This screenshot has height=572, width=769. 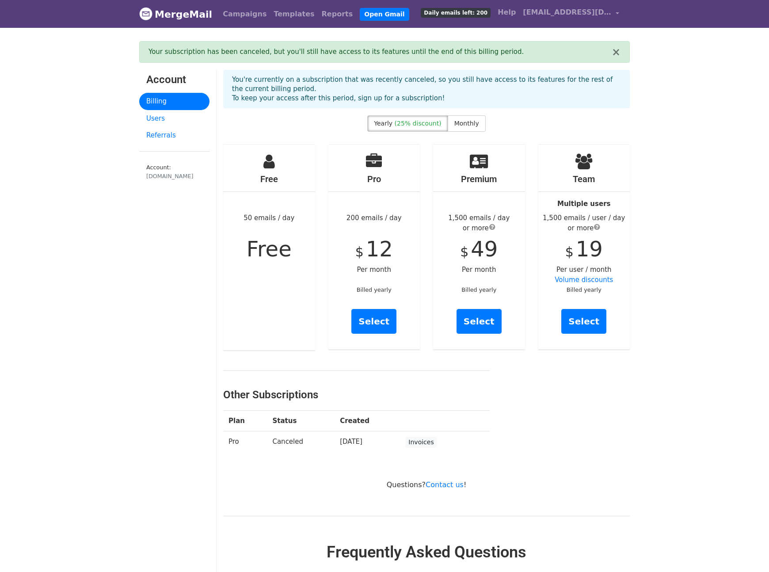 I want to click on h4: Team, so click(x=584, y=179).